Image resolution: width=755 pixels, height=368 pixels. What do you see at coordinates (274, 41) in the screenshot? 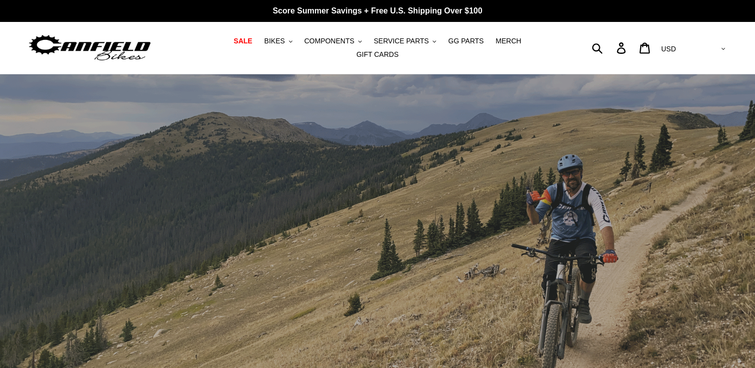
I see `span: BIKES` at bounding box center [274, 41].